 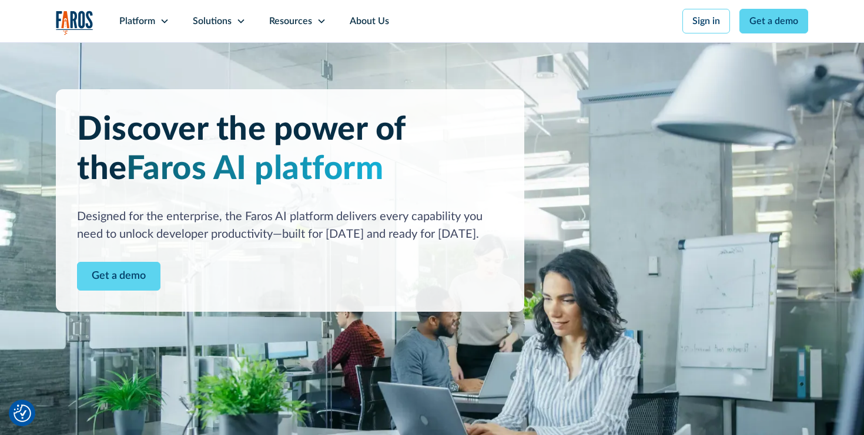 What do you see at coordinates (22, 414) in the screenshot?
I see `button: Cookie Settings` at bounding box center [22, 414].